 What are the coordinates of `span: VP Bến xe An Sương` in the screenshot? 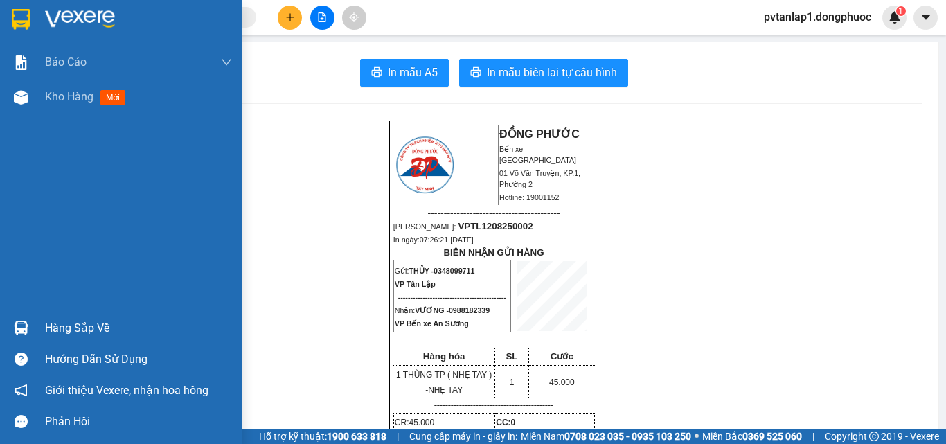 It's located at (431, 323).